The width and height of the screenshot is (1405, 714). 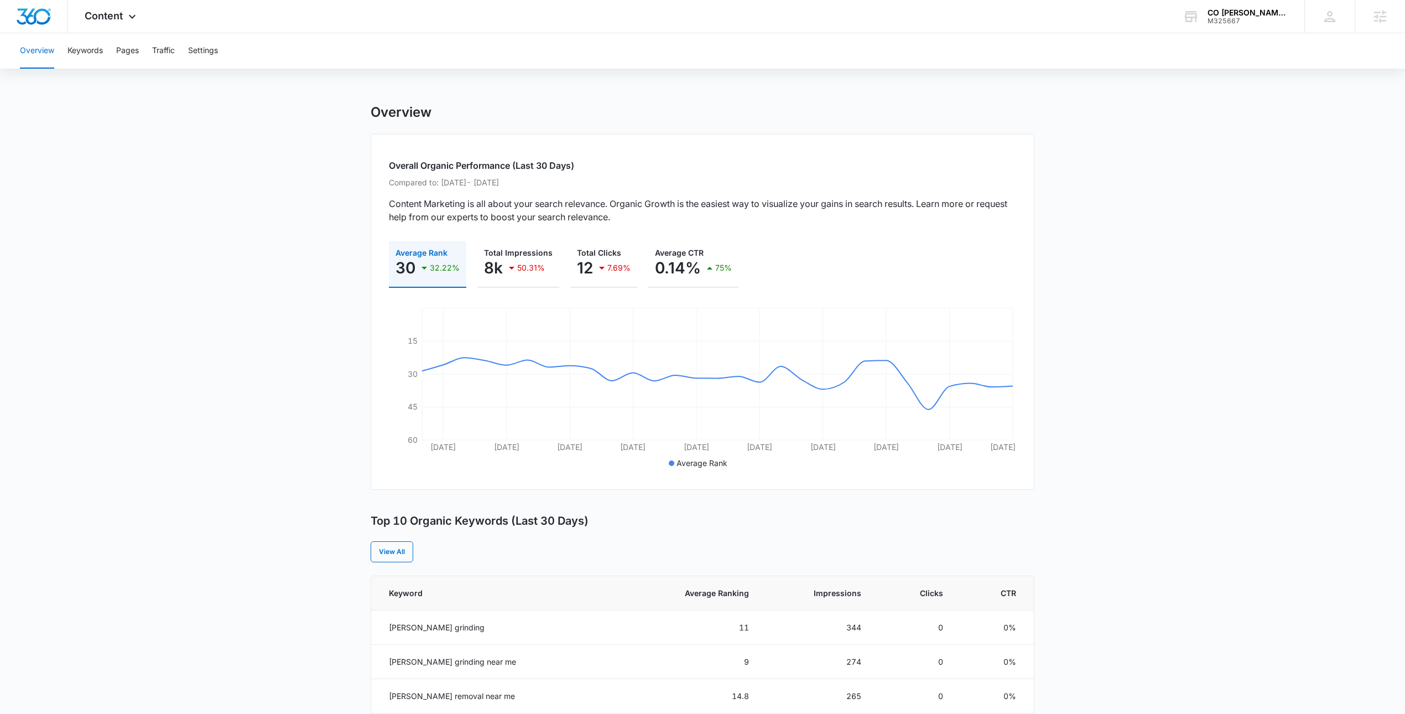 What do you see at coordinates (696, 662) in the screenshot?
I see `td: 9` at bounding box center [696, 662].